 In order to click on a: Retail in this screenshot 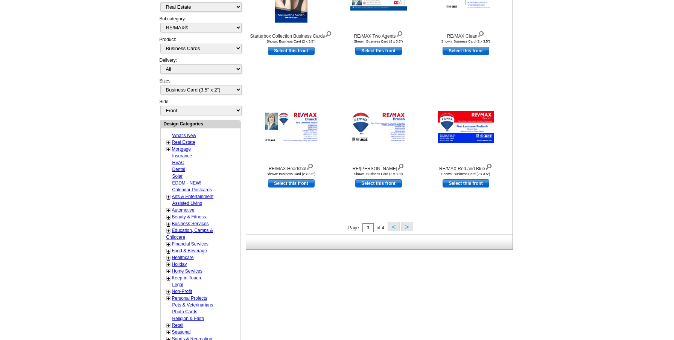, I will do `click(178, 325)`.